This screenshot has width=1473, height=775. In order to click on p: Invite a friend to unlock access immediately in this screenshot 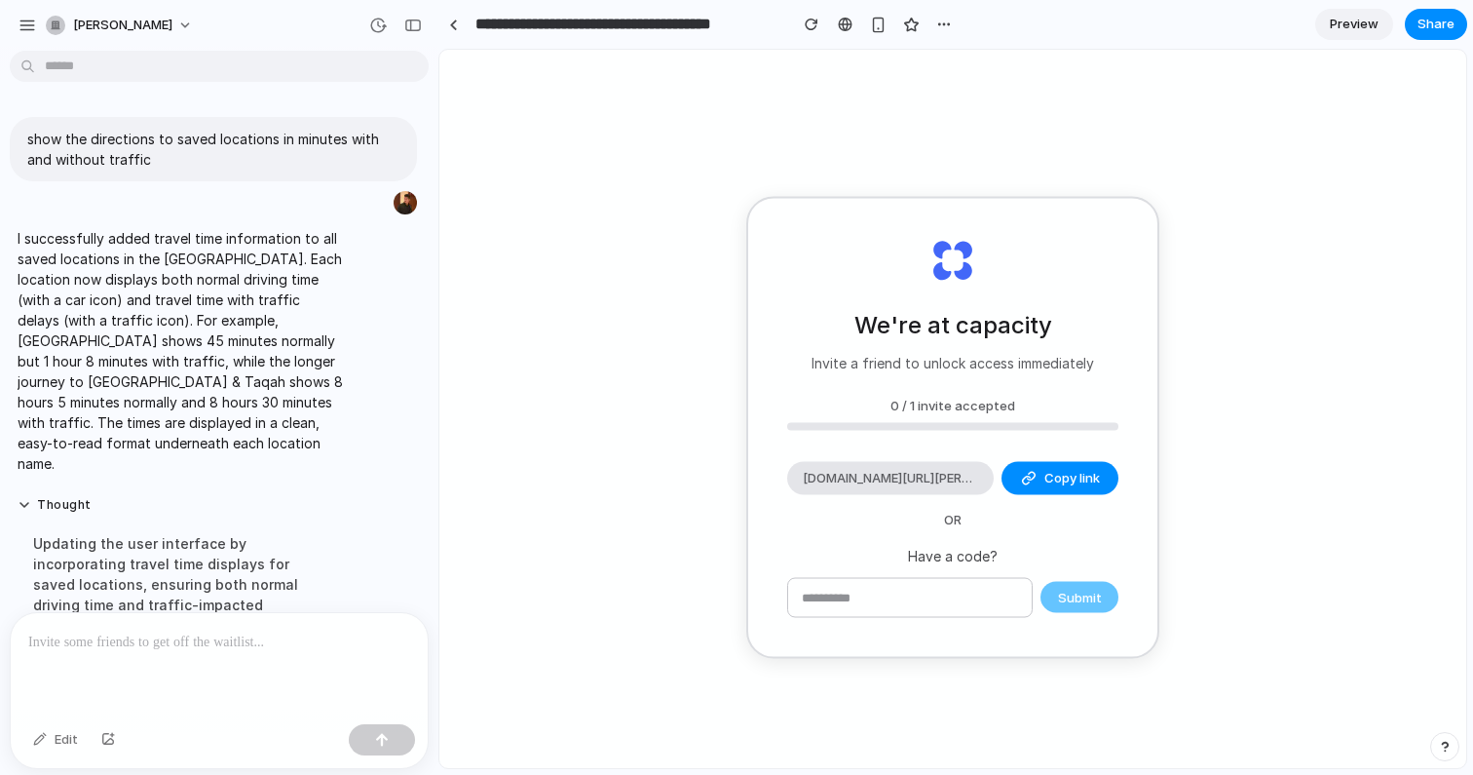, I will do `click(953, 361)`.